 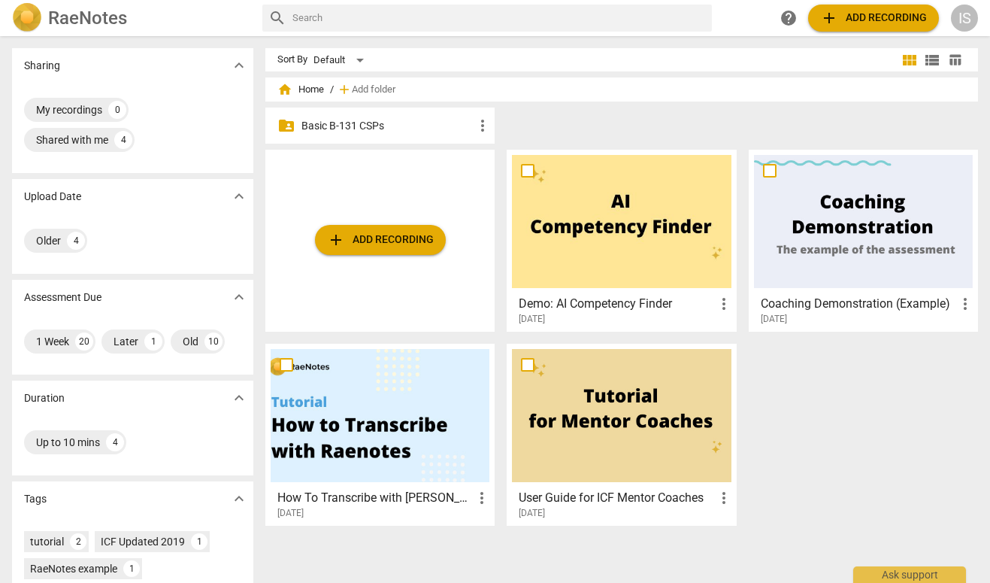 I want to click on div: Ask support, so click(x=910, y=574).